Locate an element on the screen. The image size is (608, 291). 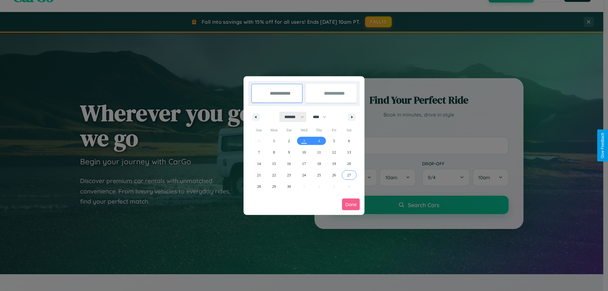
span: 28 is located at coordinates (259, 186).